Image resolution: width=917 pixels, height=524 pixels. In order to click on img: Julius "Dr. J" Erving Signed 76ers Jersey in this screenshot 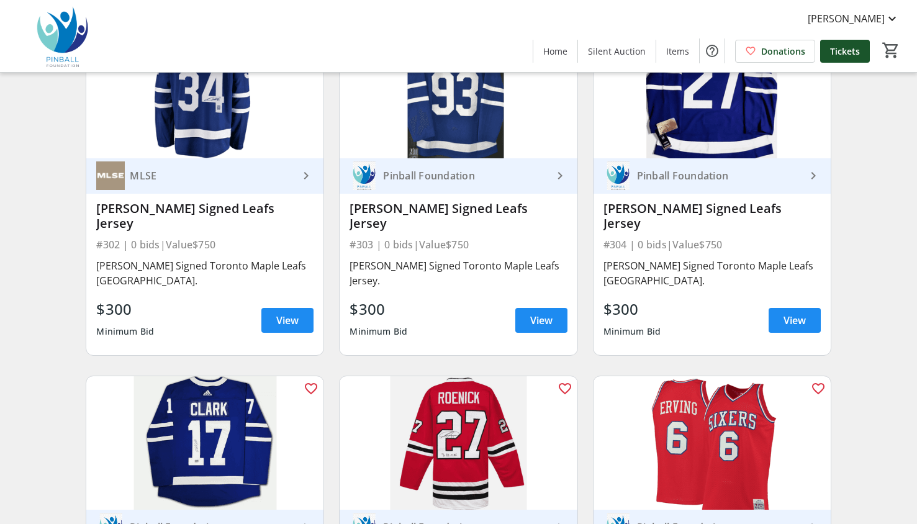, I will do `click(712, 443)`.